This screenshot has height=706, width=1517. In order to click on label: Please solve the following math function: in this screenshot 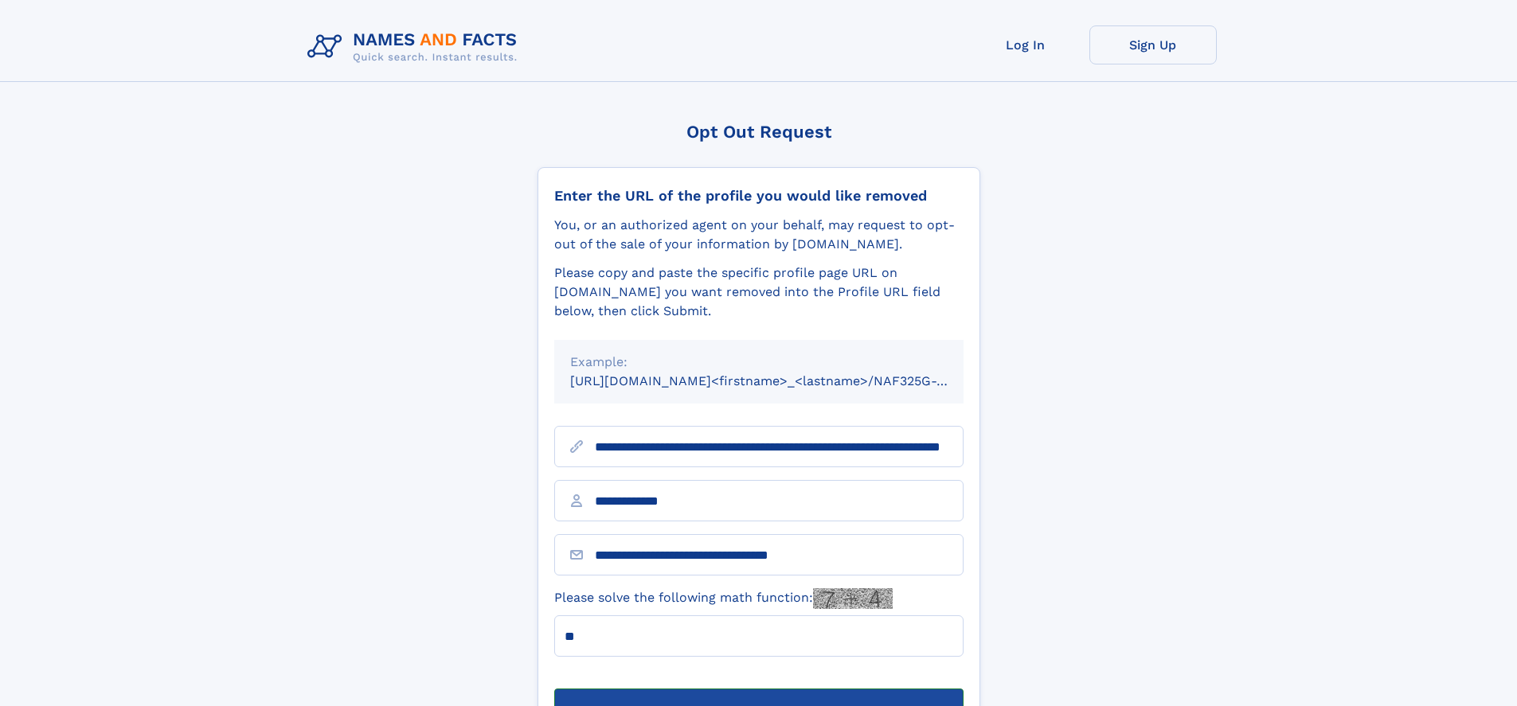, I will do `click(723, 599)`.